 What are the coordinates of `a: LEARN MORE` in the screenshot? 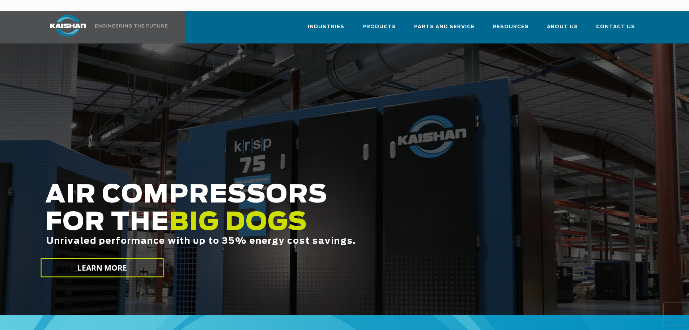 It's located at (102, 267).